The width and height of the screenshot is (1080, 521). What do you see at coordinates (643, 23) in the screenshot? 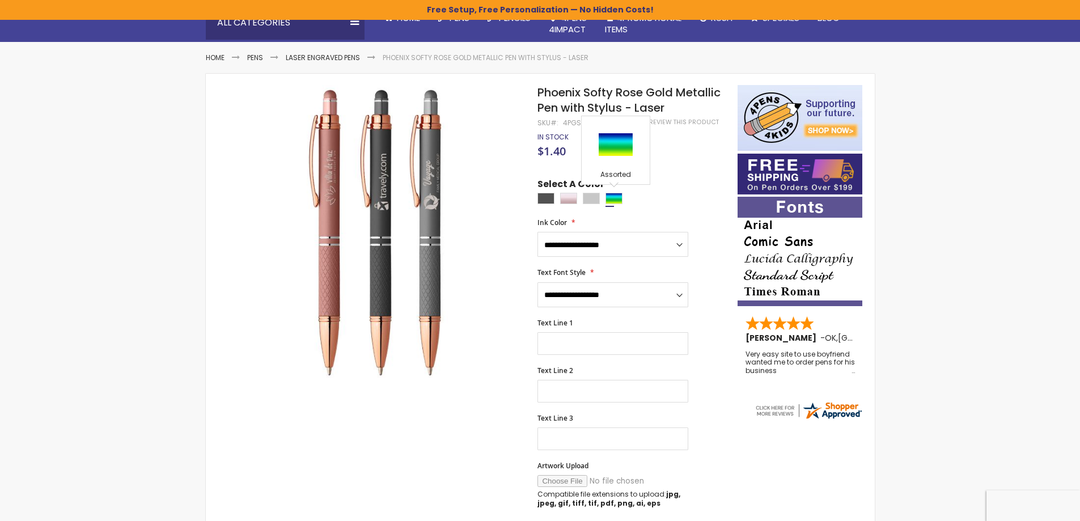
I see `span: 4PROMOTIONAL ITEMS` at bounding box center [643, 23].